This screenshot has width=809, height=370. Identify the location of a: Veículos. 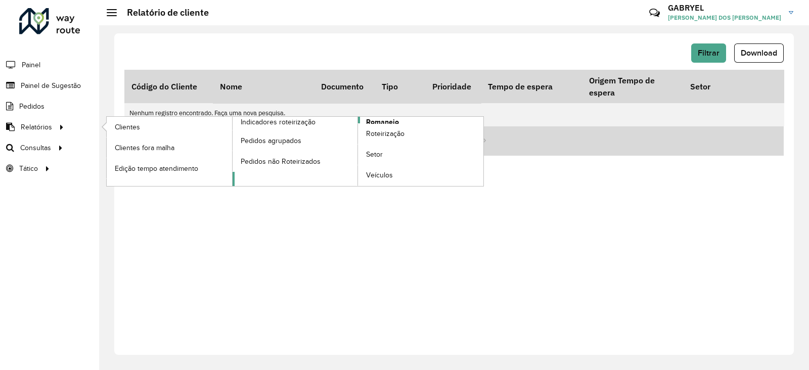
(421, 175).